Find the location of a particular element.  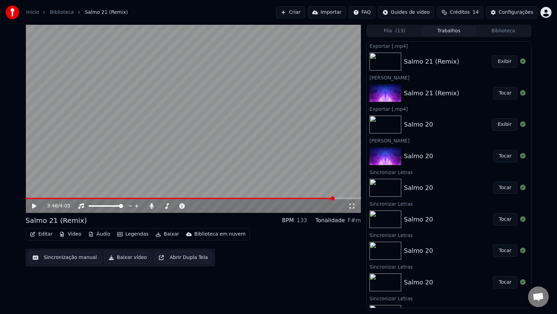

button: Baixar vídeo is located at coordinates (127, 258).